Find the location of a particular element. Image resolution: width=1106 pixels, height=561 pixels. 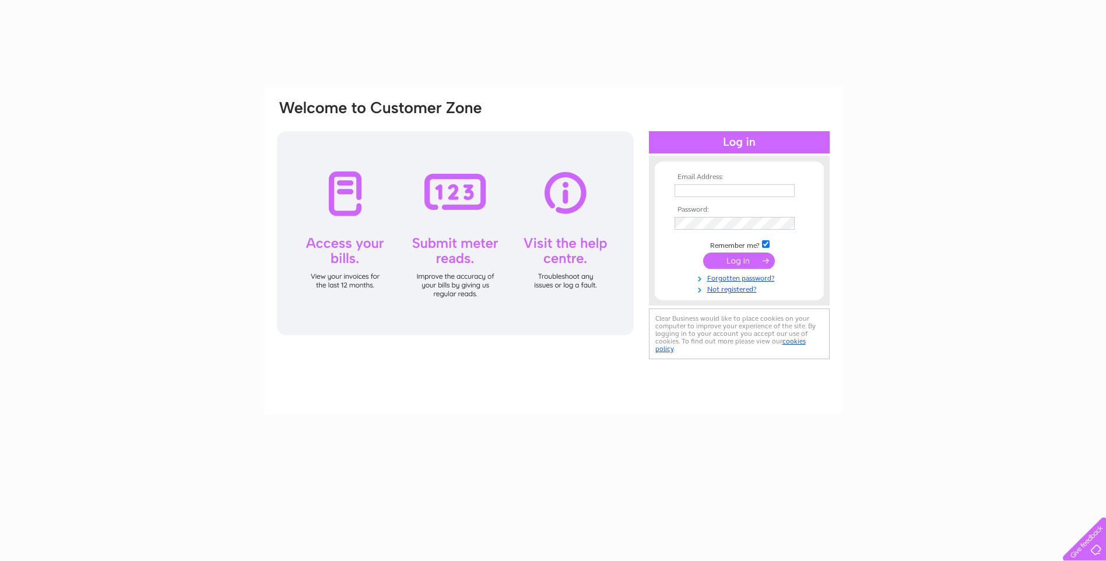

a: cookies policy is located at coordinates (731, 345).